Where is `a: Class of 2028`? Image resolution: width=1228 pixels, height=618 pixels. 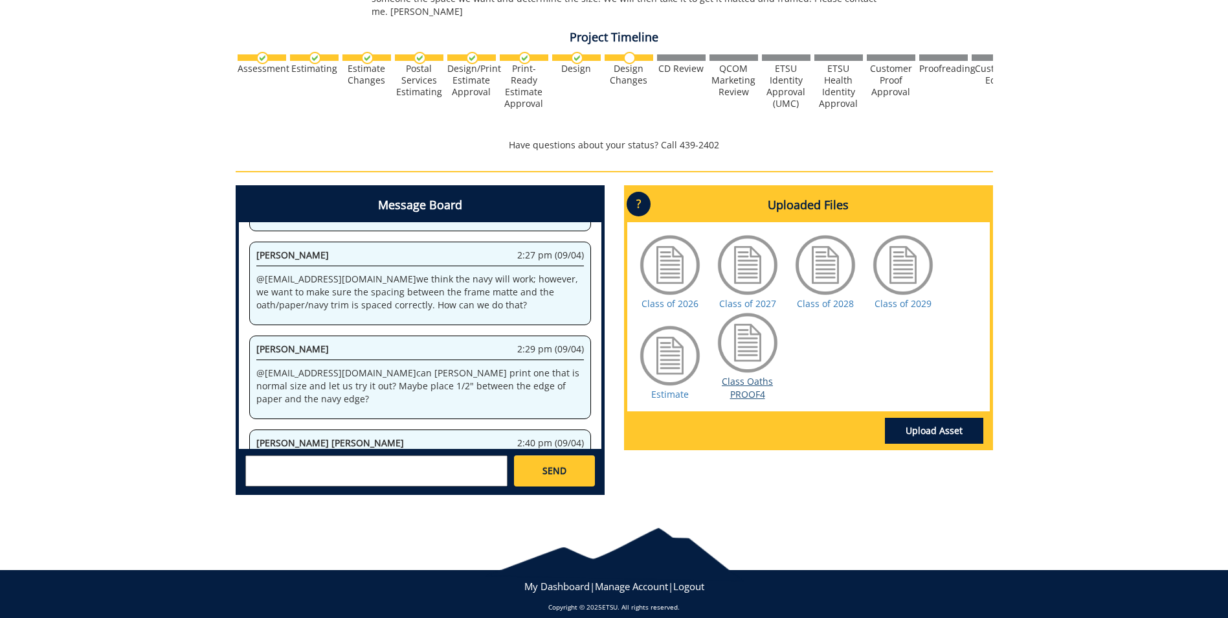 a: Class of 2028 is located at coordinates (826, 303).